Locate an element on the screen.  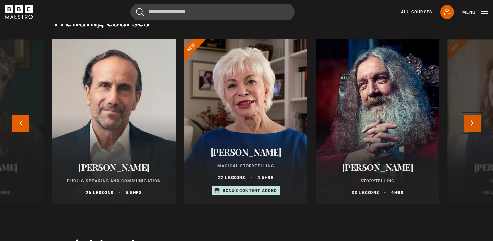
h2: Trending courses is located at coordinates (101, 21).